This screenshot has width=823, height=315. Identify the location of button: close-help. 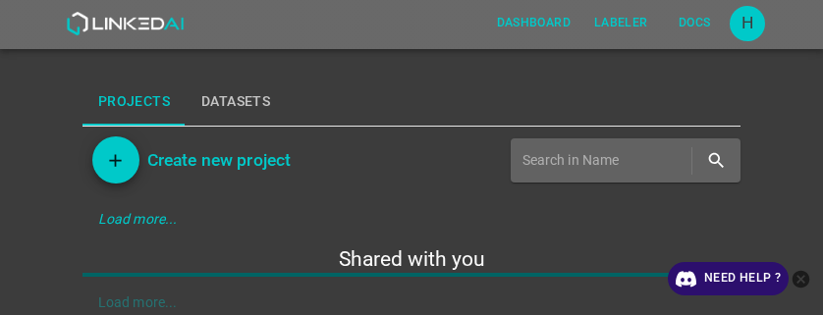
(800, 279).